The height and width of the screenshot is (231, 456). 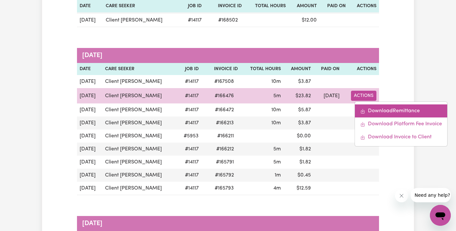 I want to click on span: # 165793, so click(x=224, y=188).